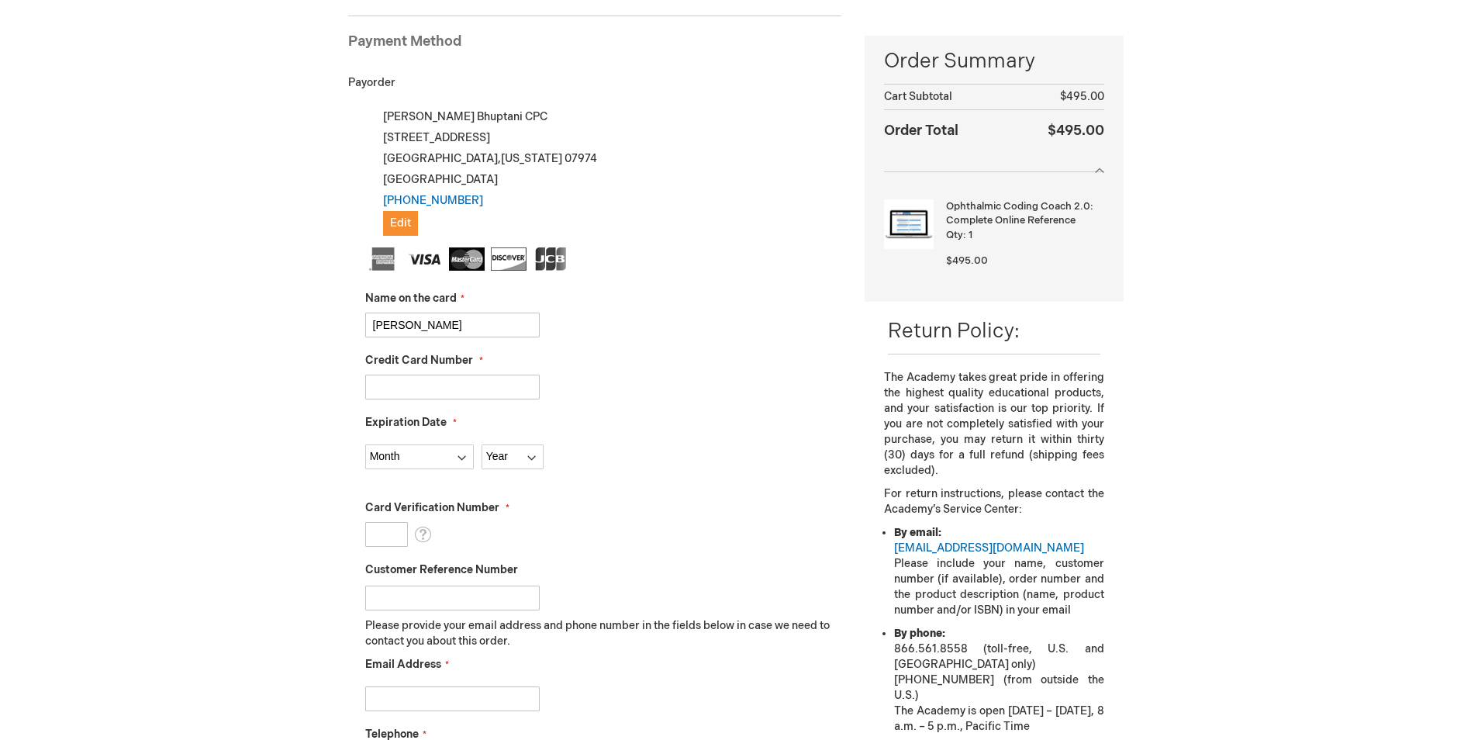 The image size is (1471, 740). What do you see at coordinates (467, 259) in the screenshot?
I see `img: MasterCard` at bounding box center [467, 259].